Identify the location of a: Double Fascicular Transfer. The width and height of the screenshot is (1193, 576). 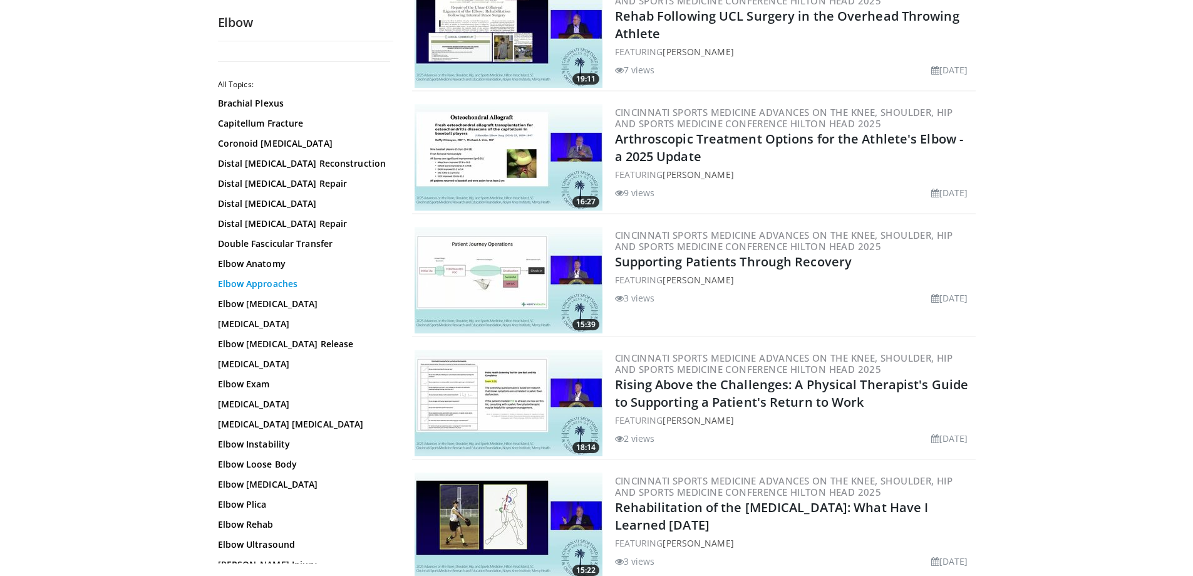
(303, 244).